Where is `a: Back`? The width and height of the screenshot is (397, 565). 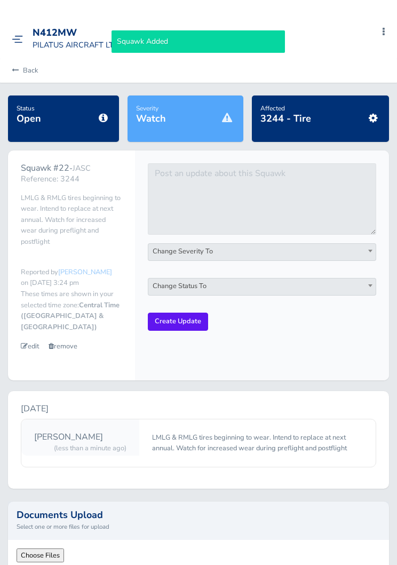 a: Back is located at coordinates (23, 70).